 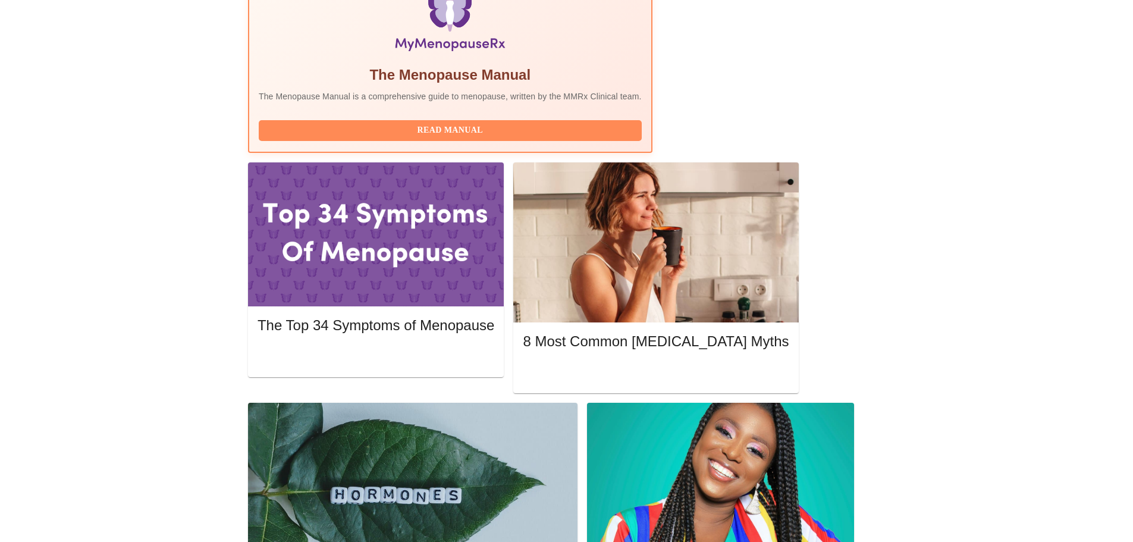 What do you see at coordinates (450, 96) in the screenshot?
I see `p: The Menopause Manual is a comprehensive guide to menopause, written by the MMRx Clinical team.` at bounding box center [450, 96].